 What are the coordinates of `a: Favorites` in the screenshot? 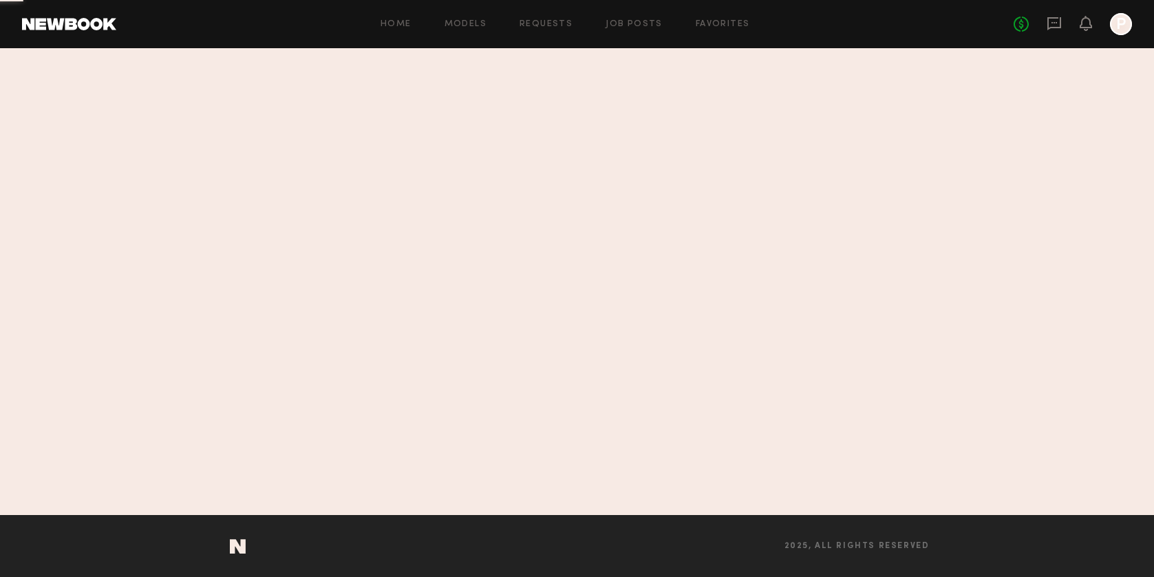 It's located at (723, 24).